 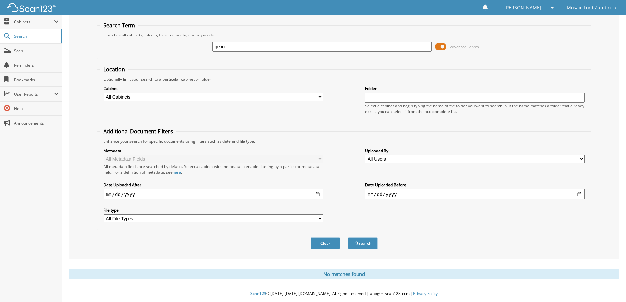 What do you see at coordinates (213, 150) in the screenshot?
I see `label: Metadata` at bounding box center [213, 150].